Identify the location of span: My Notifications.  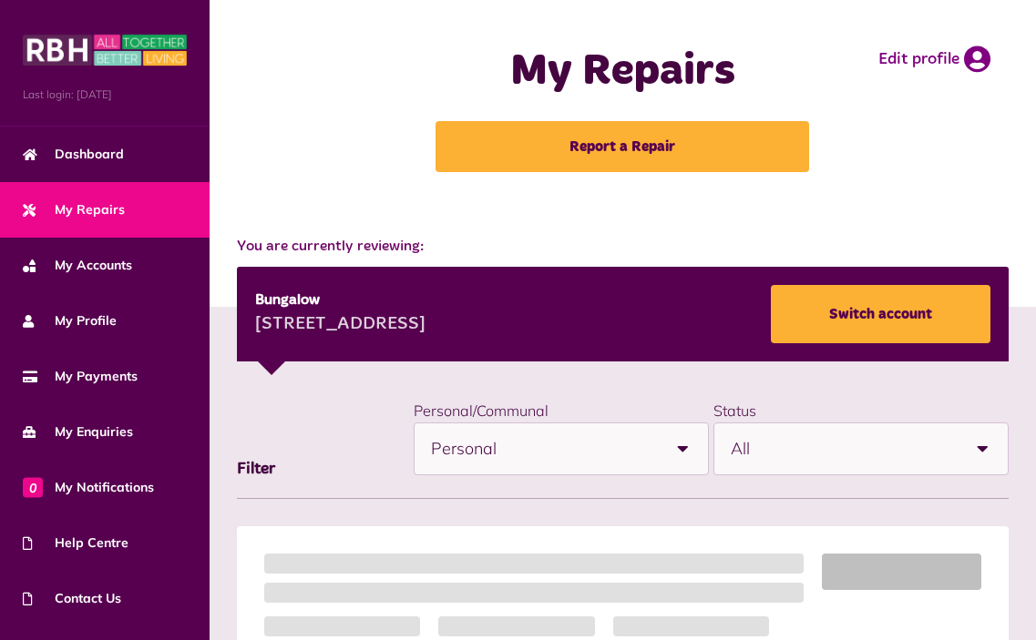
(88, 487).